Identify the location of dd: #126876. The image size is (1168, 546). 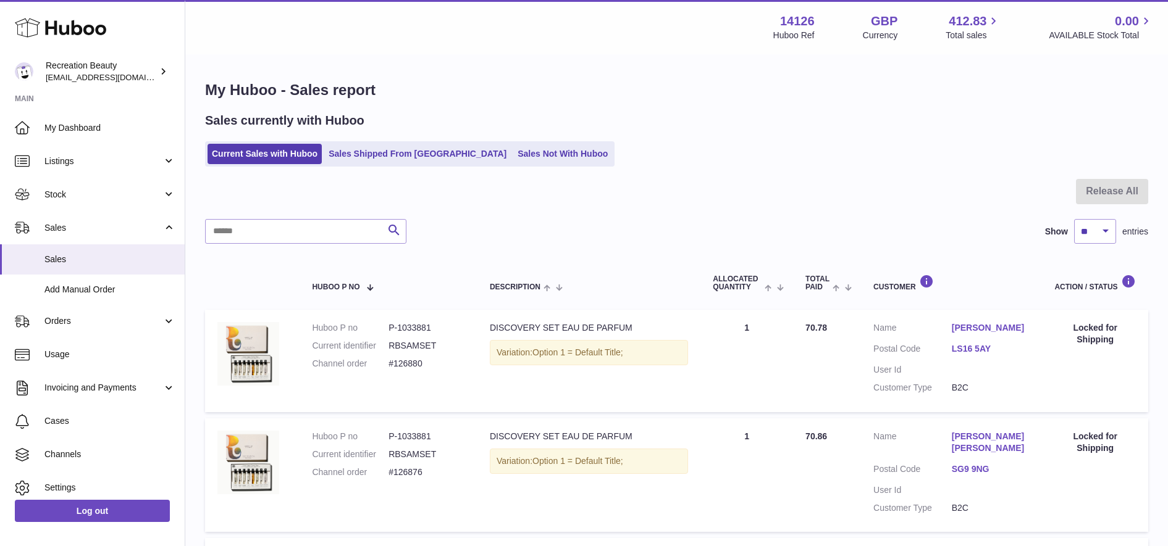
(427, 472).